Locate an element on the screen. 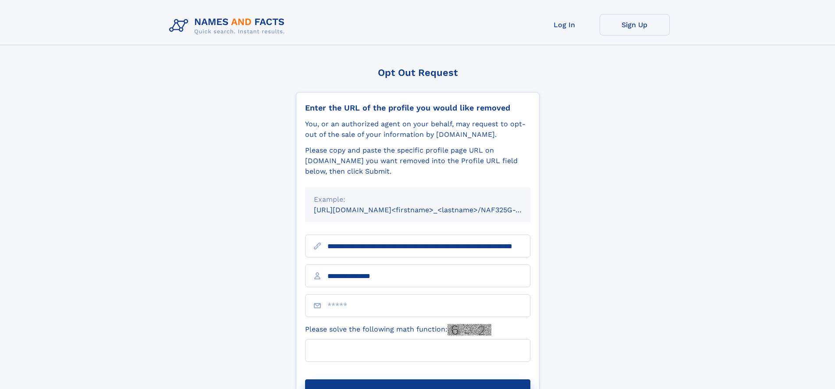  a: Sign Up is located at coordinates (635, 25).